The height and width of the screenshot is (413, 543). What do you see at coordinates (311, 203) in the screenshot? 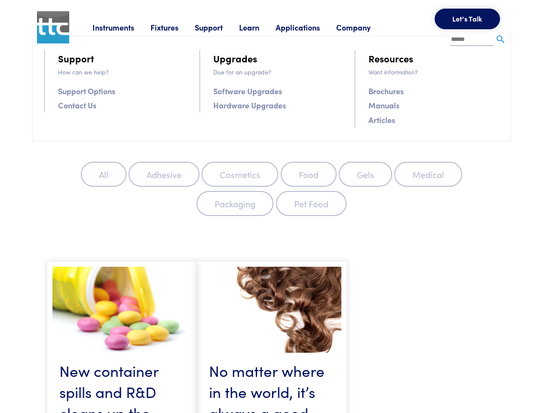
I see `label: Pet Food` at bounding box center [311, 203].